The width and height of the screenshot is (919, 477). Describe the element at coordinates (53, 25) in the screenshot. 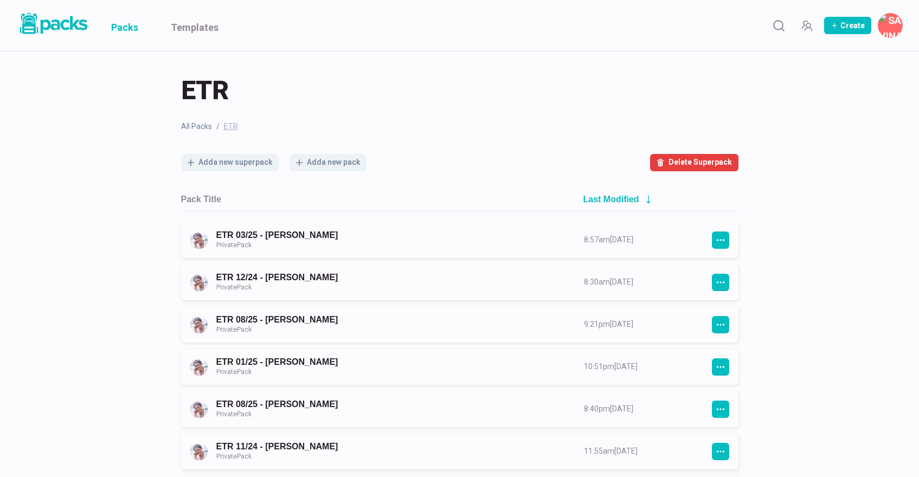

I see `a: Packs logo` at that location.